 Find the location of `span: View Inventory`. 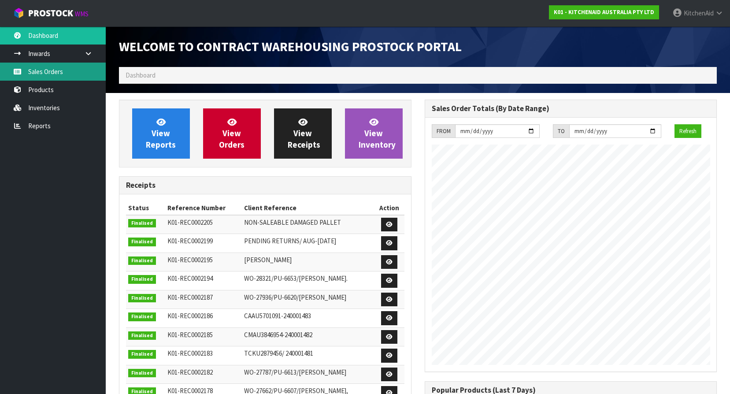

span: View Inventory is located at coordinates (377, 133).